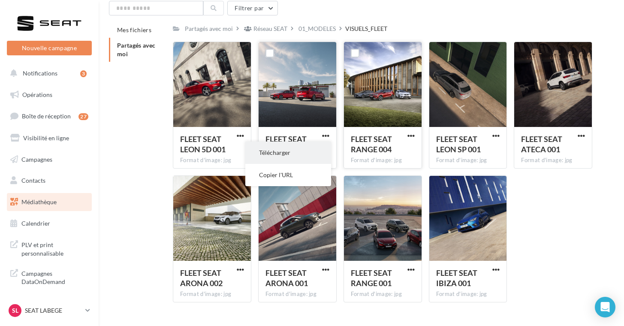  I want to click on div: 3, so click(83, 74).